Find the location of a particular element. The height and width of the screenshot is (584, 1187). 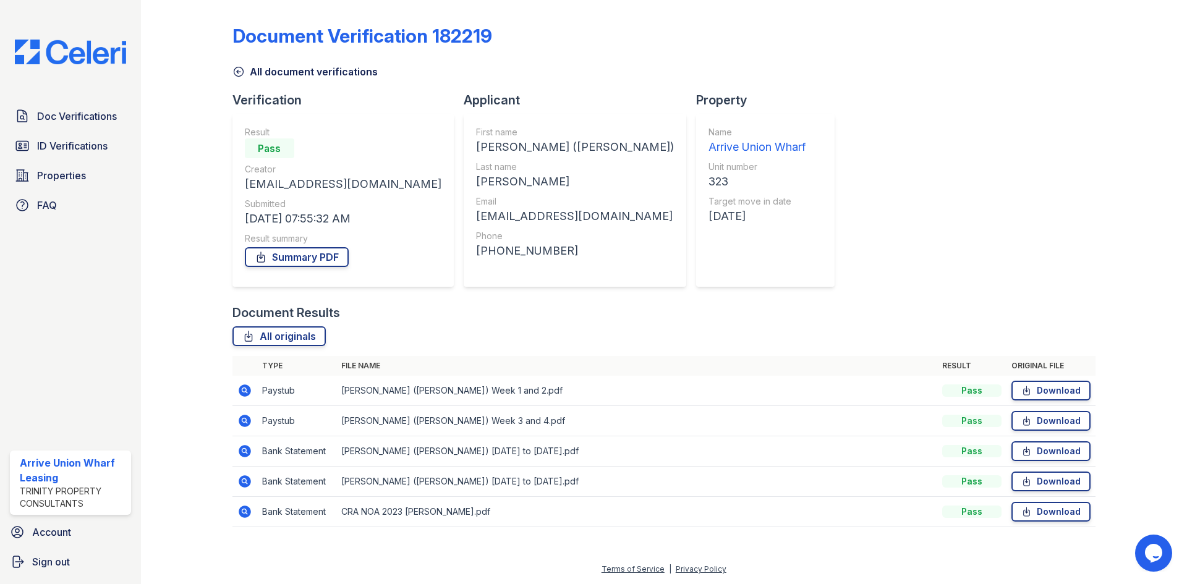

div: Trinity Property Consultants is located at coordinates (73, 498).